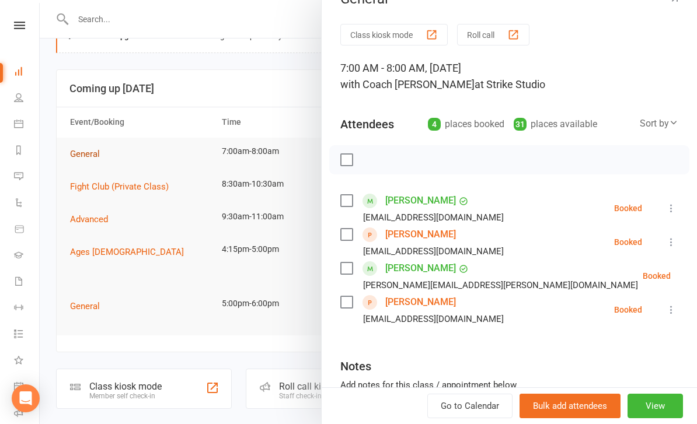 This screenshot has width=697, height=424. What do you see at coordinates (27, 151) in the screenshot?
I see `a: Reports` at bounding box center [27, 151].